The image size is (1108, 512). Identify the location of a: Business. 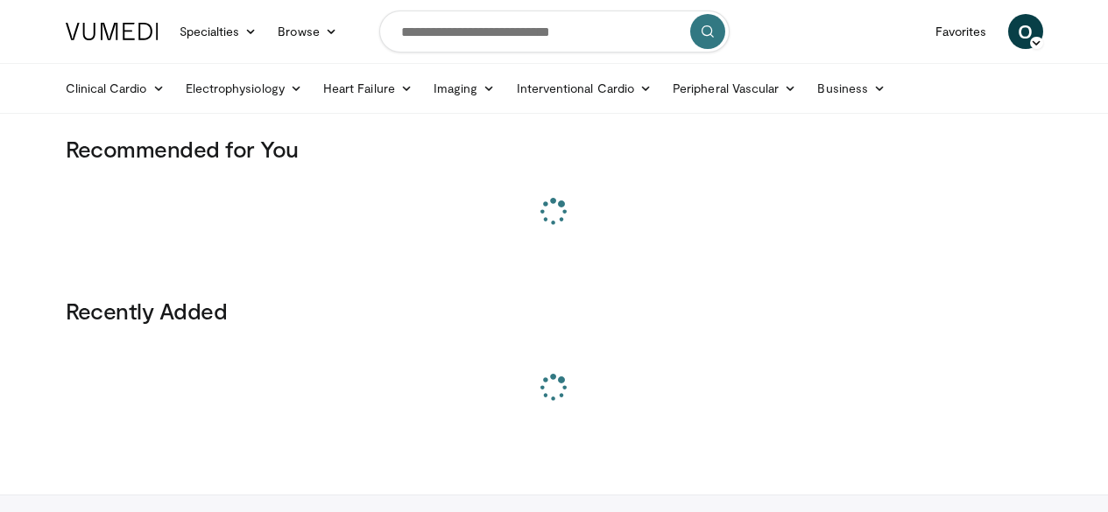
(851, 88).